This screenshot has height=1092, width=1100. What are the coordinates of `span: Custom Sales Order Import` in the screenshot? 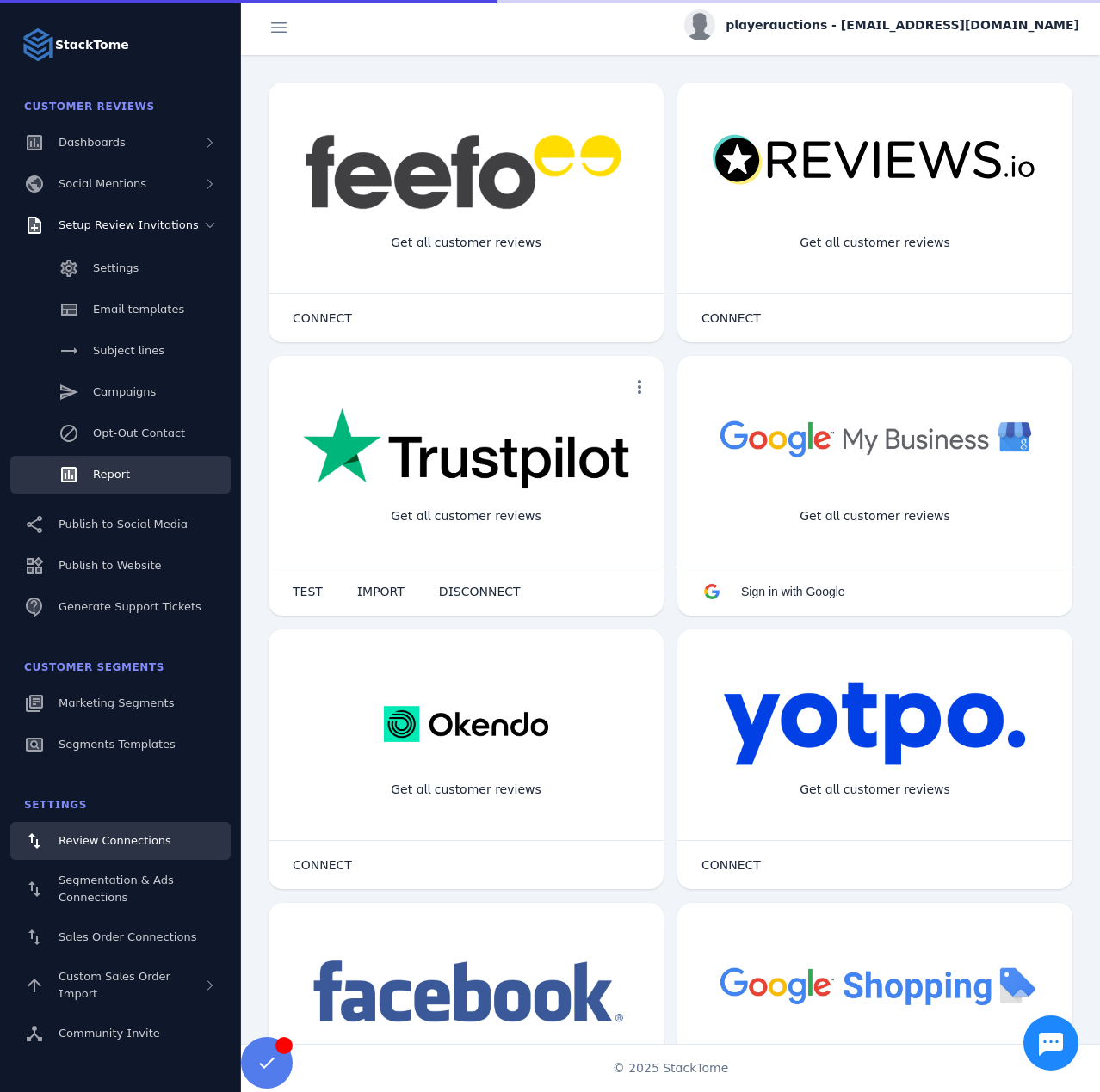 It's located at (114, 984).